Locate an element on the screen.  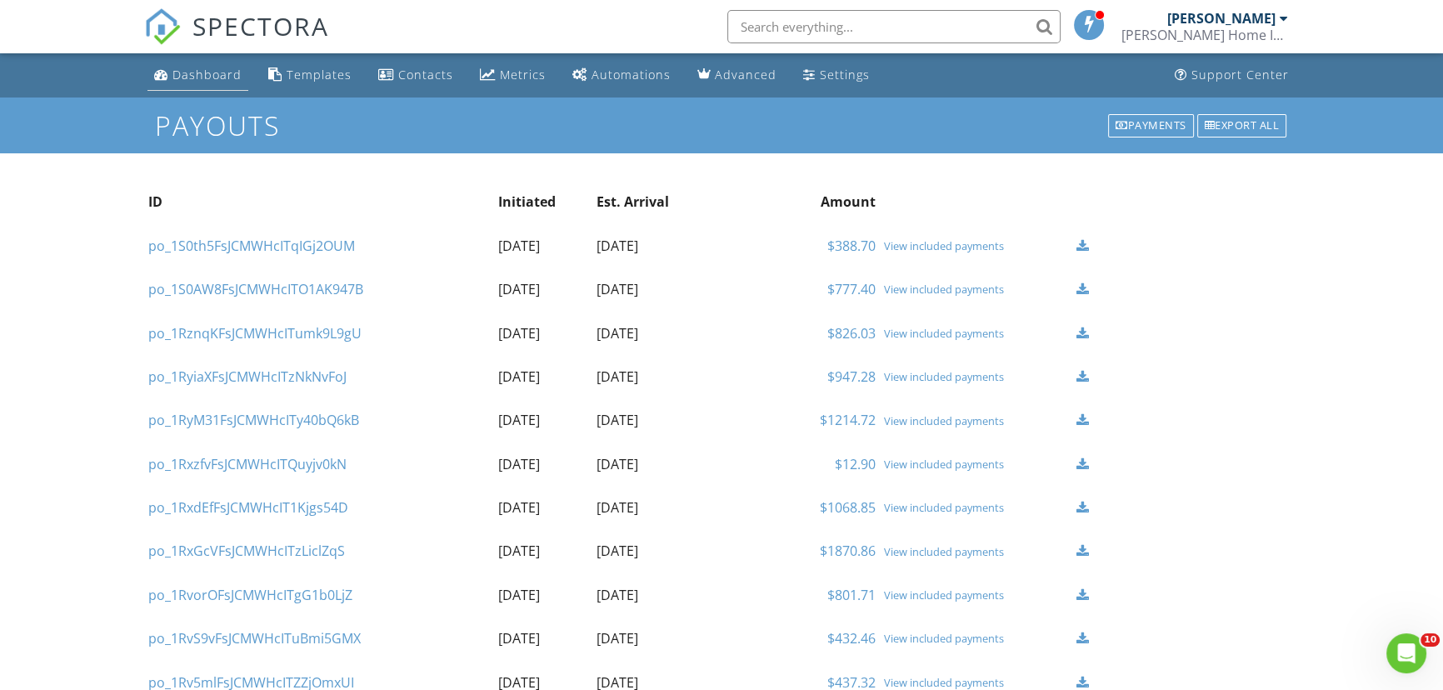
div: Support Center is located at coordinates (1240, 74).